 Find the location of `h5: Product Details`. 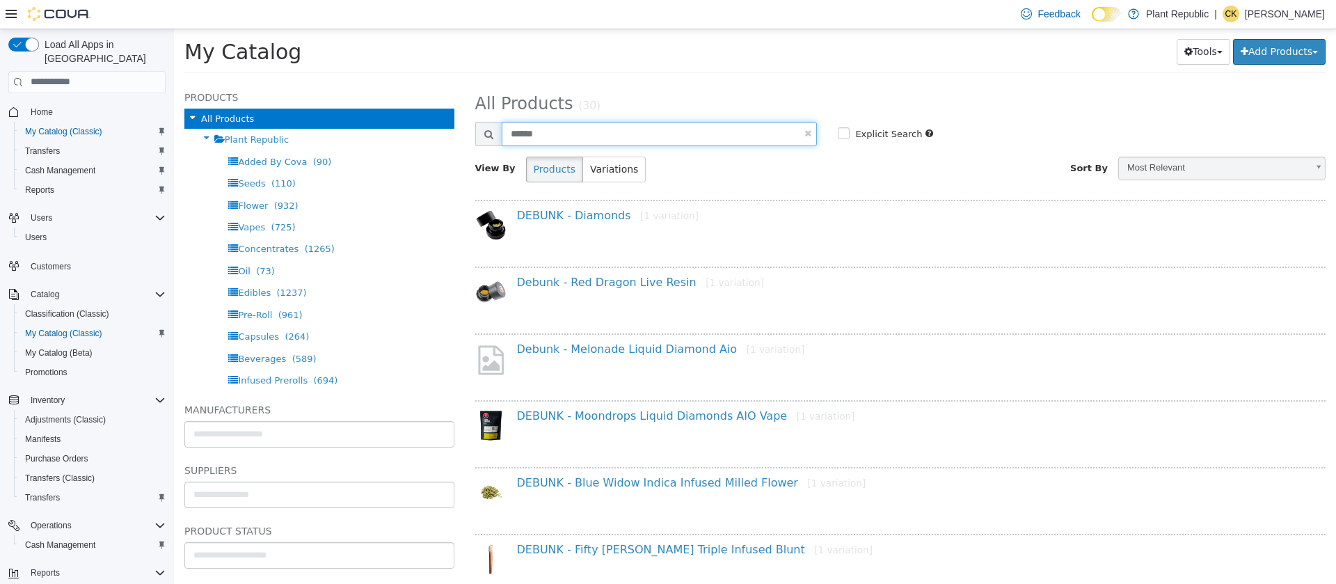

h5: Product Details is located at coordinates (145, 562).